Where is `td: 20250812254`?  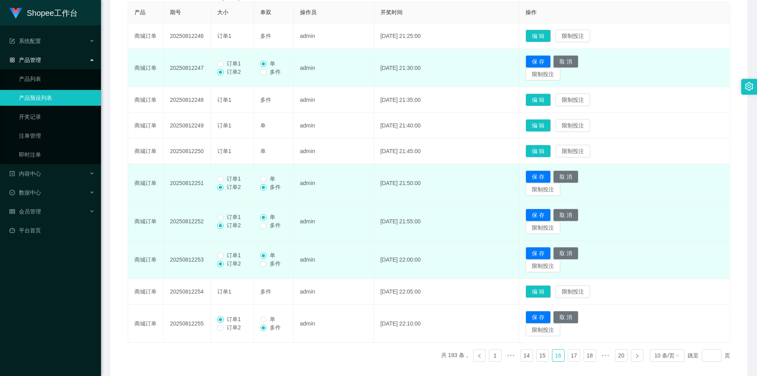
td: 20250812254 is located at coordinates (187, 291).